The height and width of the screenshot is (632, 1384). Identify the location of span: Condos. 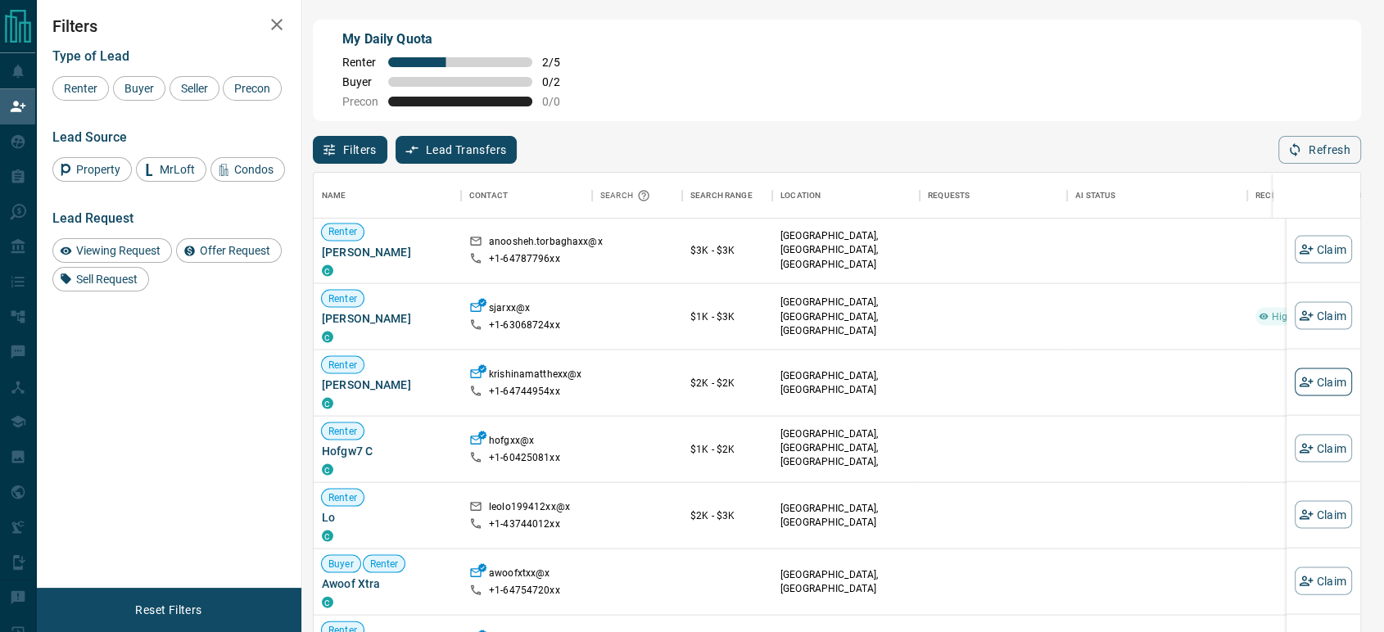
(254, 169).